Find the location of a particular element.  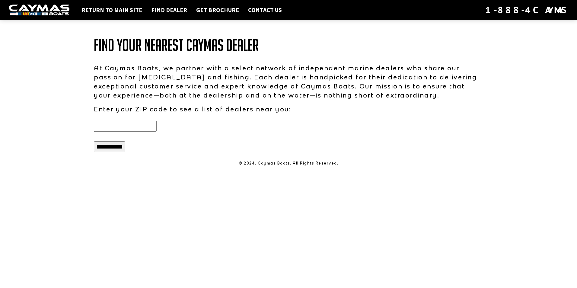

p: © 2024. Caymas Boats. All Rights Reserved. is located at coordinates (289, 163).